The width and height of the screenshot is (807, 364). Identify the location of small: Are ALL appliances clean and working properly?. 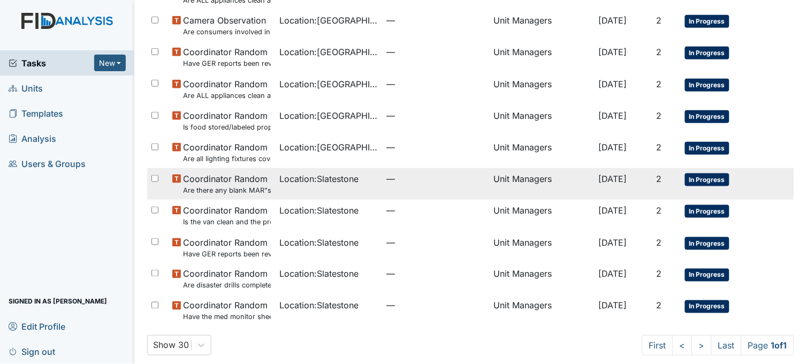
(227, 95).